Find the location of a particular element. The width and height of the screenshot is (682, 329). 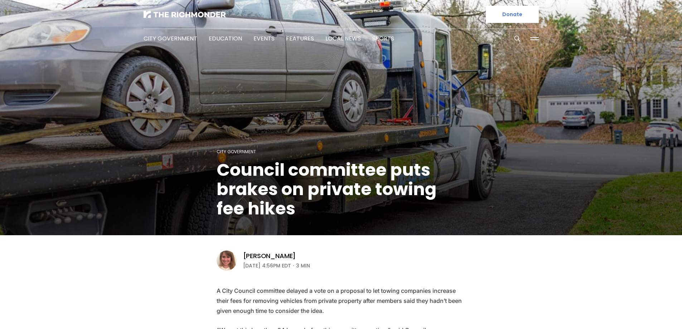

h1: Council committee puts brakes on private towing fee hikes is located at coordinates (341, 190).